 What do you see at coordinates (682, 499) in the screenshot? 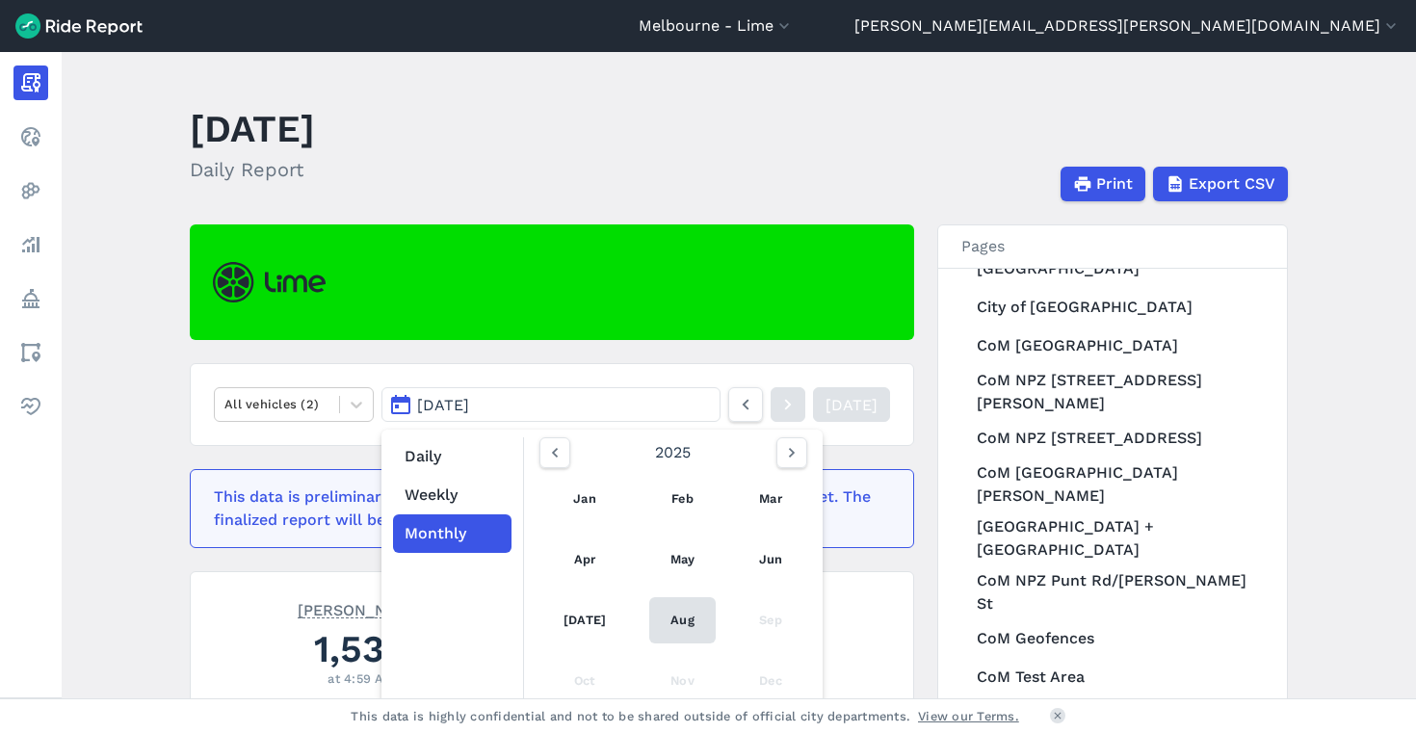
I see `a: Feb` at bounding box center [682, 499].